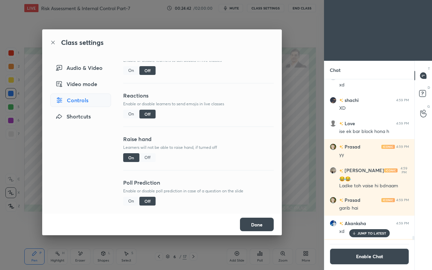 The height and width of the screenshot is (270, 432). Describe the element at coordinates (335, 70) in the screenshot. I see `p: Chat` at that location.